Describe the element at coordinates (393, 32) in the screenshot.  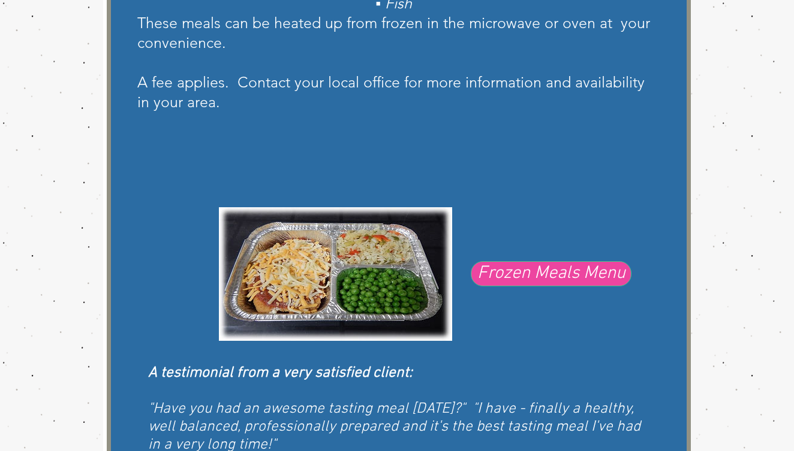
I see `span: These meals can be heated up from frozen in the microwave or oven at your convenience.` at that location.